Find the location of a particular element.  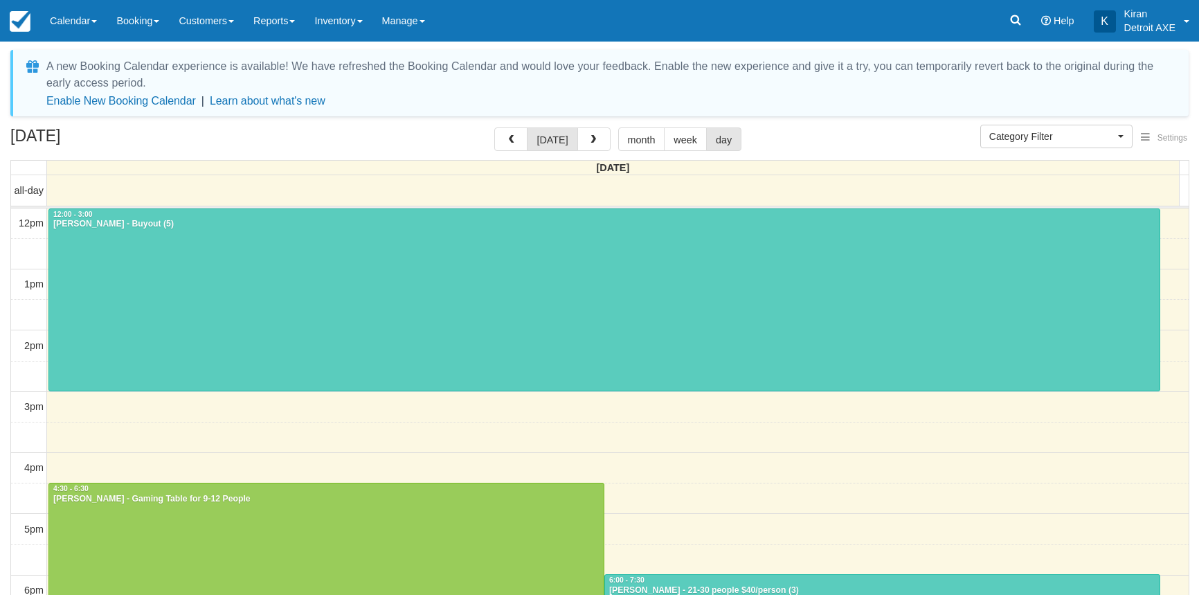

span: 4:30 - 6:30 is located at coordinates (71, 488).